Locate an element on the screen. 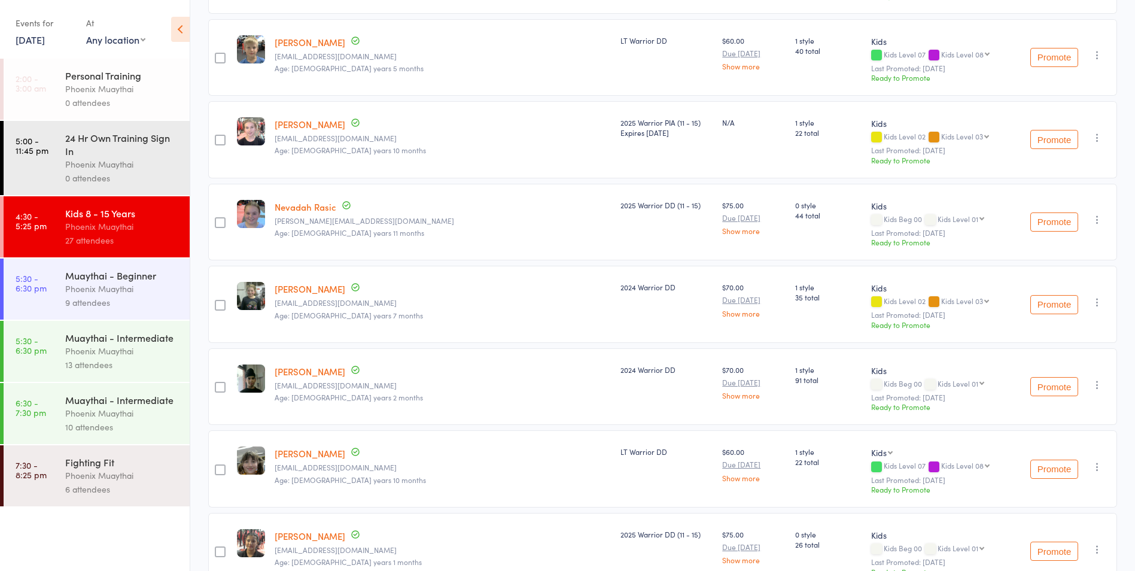  div: 24 Hr Own Training Sign In is located at coordinates (122, 144).